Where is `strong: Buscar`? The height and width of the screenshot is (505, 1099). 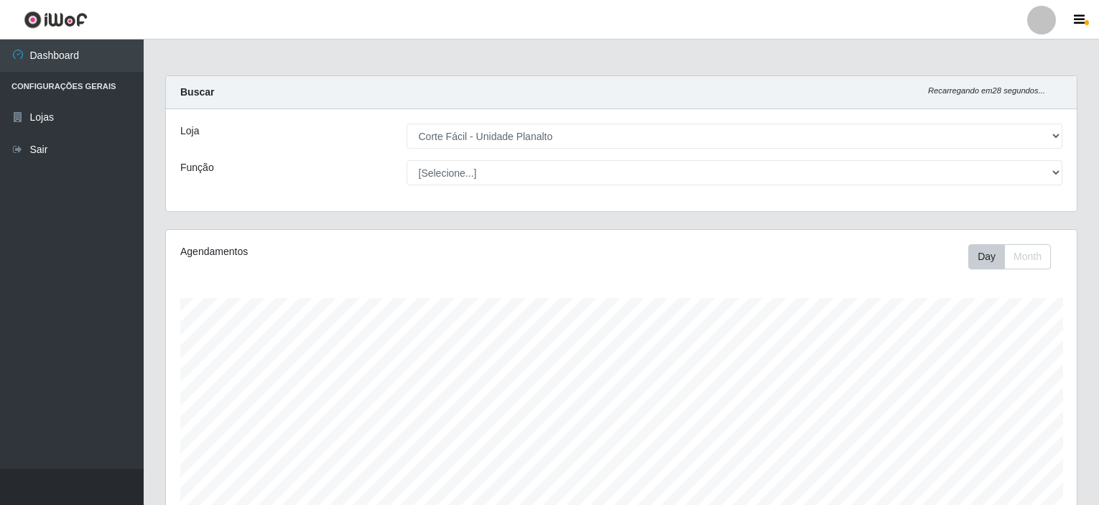
strong: Buscar is located at coordinates (197, 92).